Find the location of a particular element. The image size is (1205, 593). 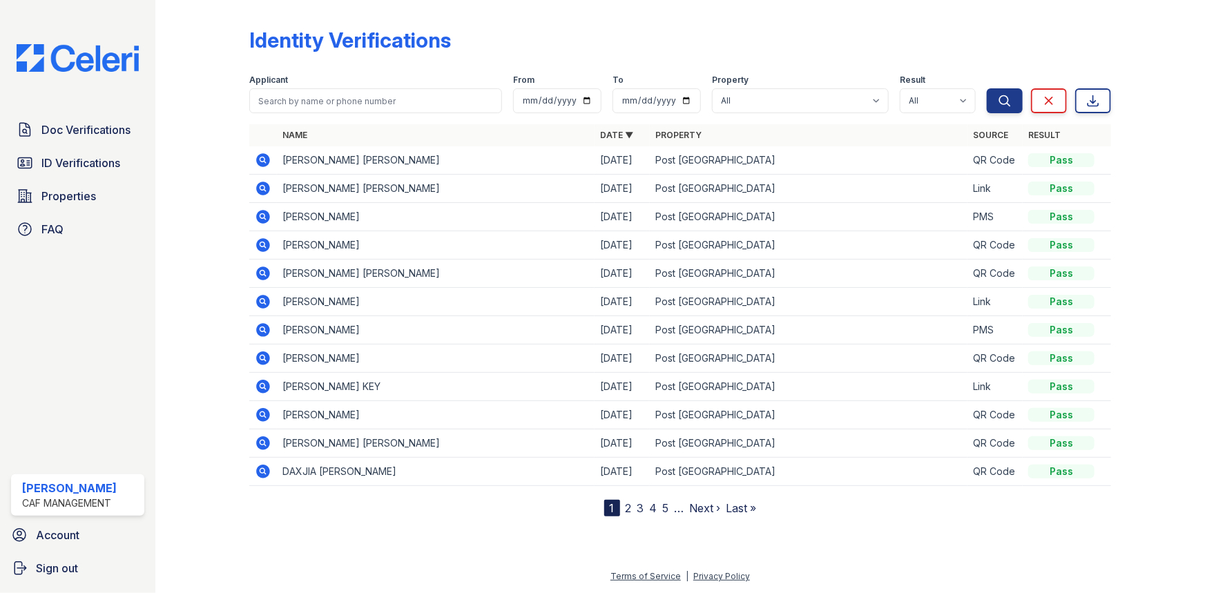

a: Result is located at coordinates (1044, 135).